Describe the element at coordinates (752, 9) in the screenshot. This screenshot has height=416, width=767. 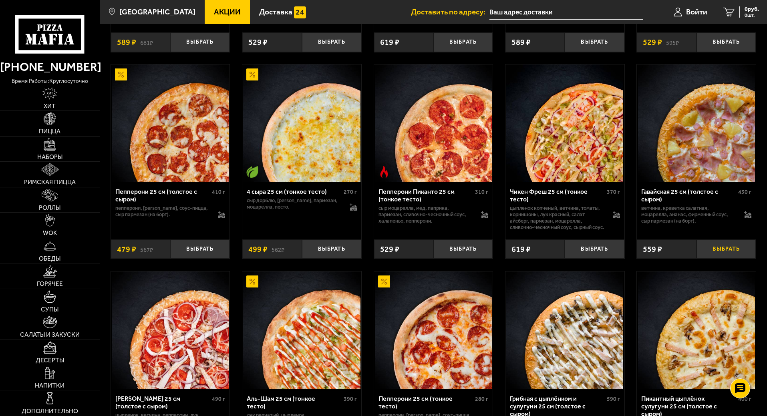
I see `span: 0 руб.` at that location.